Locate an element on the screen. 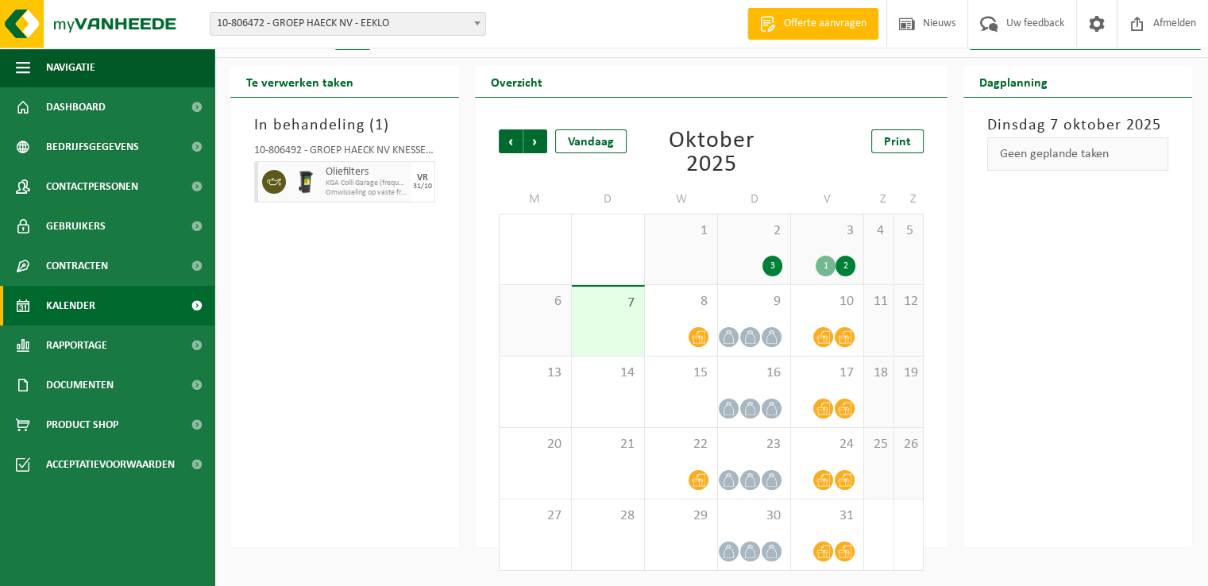 The height and width of the screenshot is (586, 1208). span: 26 is located at coordinates (909, 445).